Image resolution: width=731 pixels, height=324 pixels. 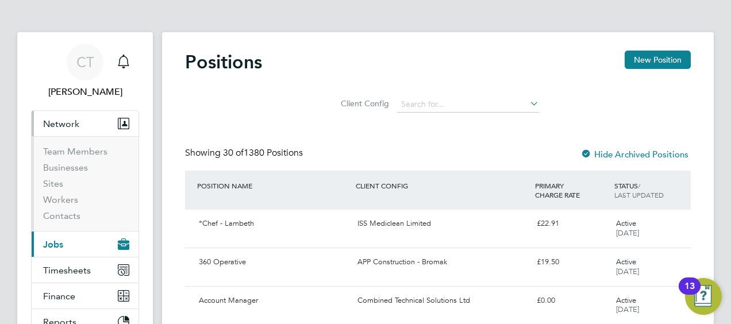 I want to click on span: 1380 Positions, so click(x=263, y=153).